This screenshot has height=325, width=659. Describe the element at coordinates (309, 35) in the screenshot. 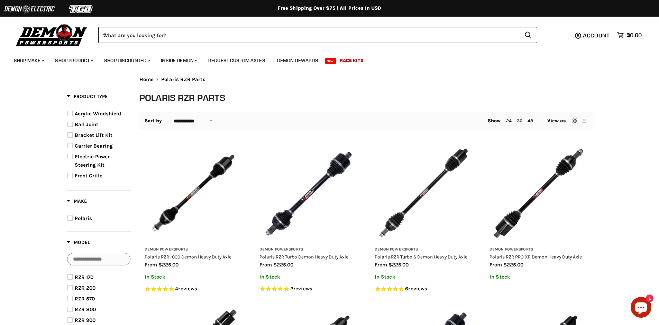

I see `input: When autocomplete results are available use up and down arrows to review and enter to select` at that location.